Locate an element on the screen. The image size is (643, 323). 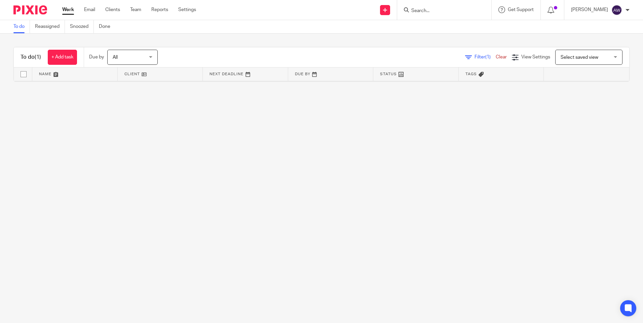
a: Reassigned is located at coordinates (50, 27).